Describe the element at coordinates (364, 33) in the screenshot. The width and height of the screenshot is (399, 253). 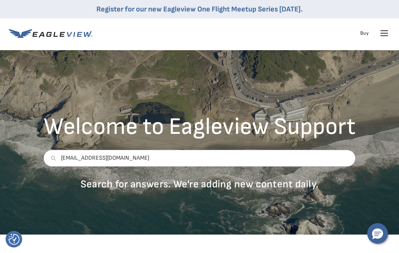
I see `a: Buy` at that location.